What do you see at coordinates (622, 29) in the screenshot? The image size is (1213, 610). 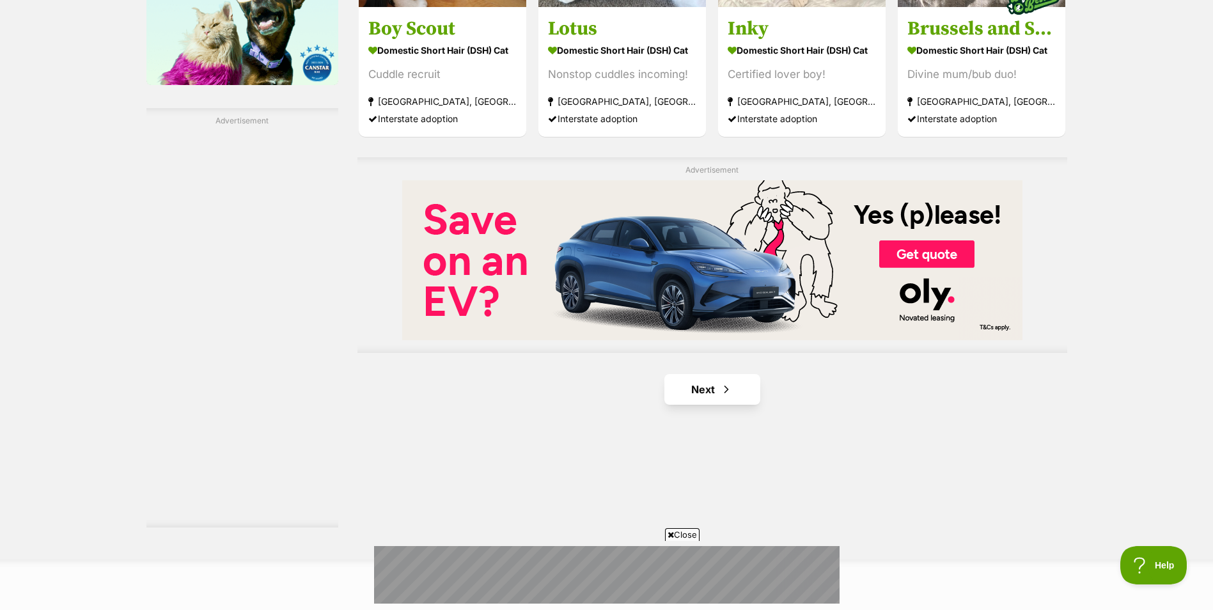 I see `h3: Lotus` at bounding box center [622, 29].